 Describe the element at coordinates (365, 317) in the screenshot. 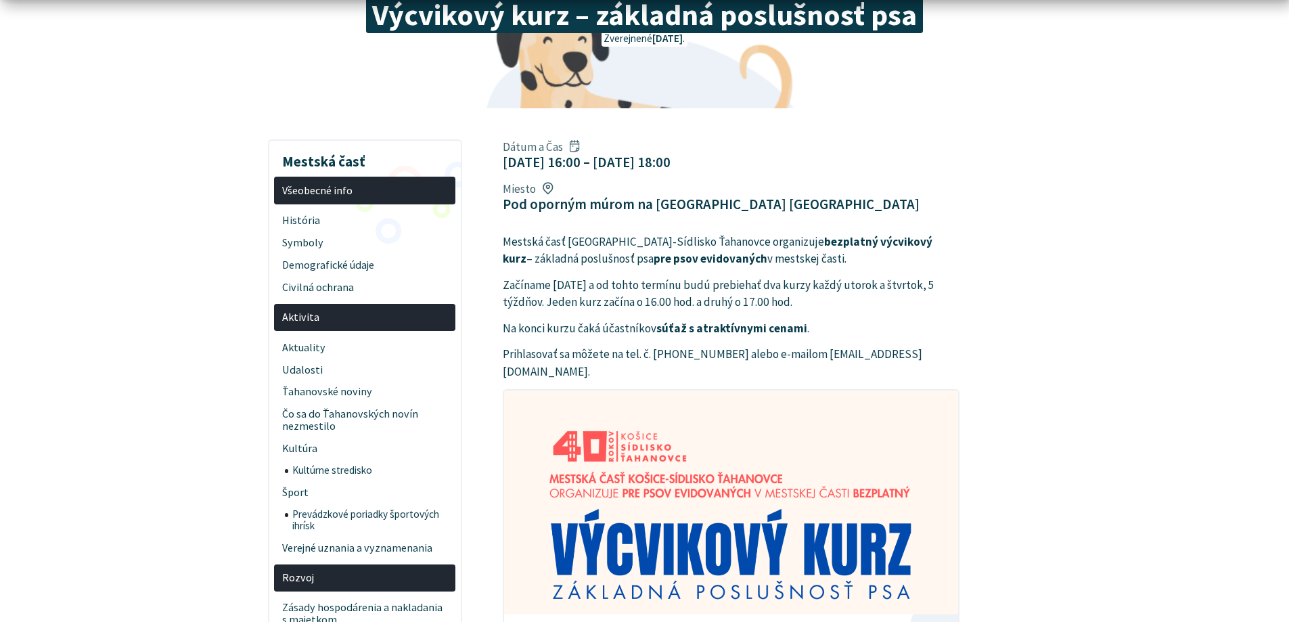

I see `span: Aktivita` at that location.